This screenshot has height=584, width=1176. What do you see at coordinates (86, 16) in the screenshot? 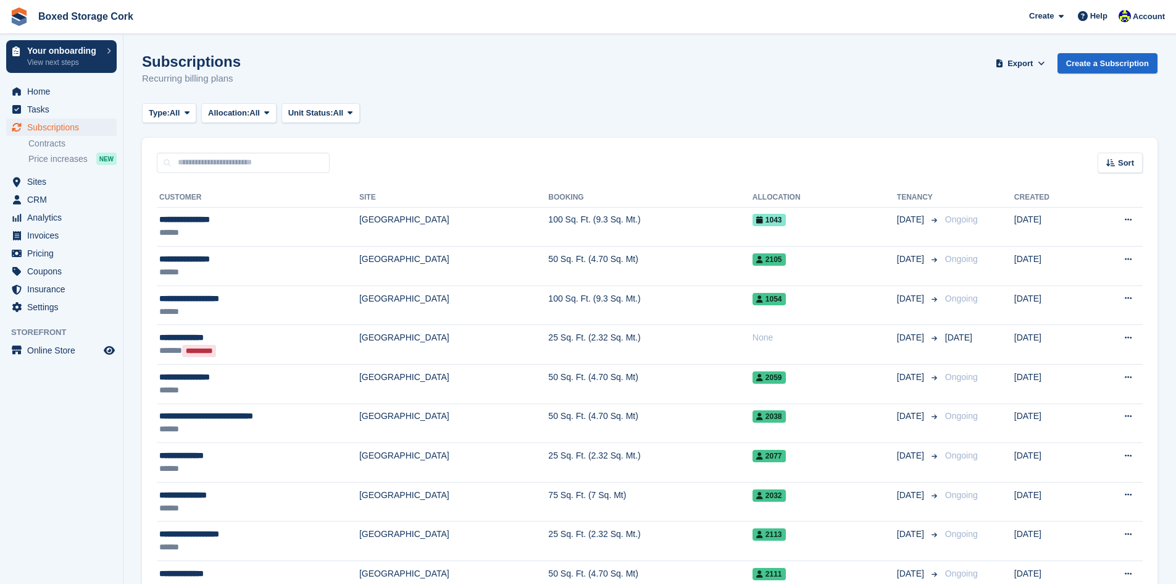
I see `a: Boxed Storage Cork` at bounding box center [86, 16].